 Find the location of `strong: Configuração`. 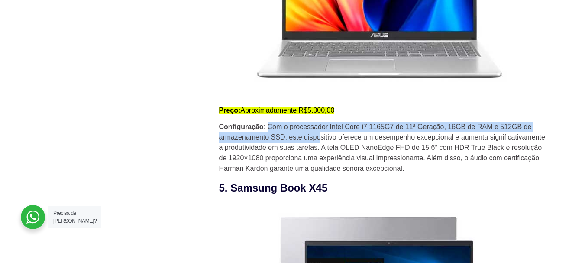

strong: Configuração is located at coordinates (241, 126).